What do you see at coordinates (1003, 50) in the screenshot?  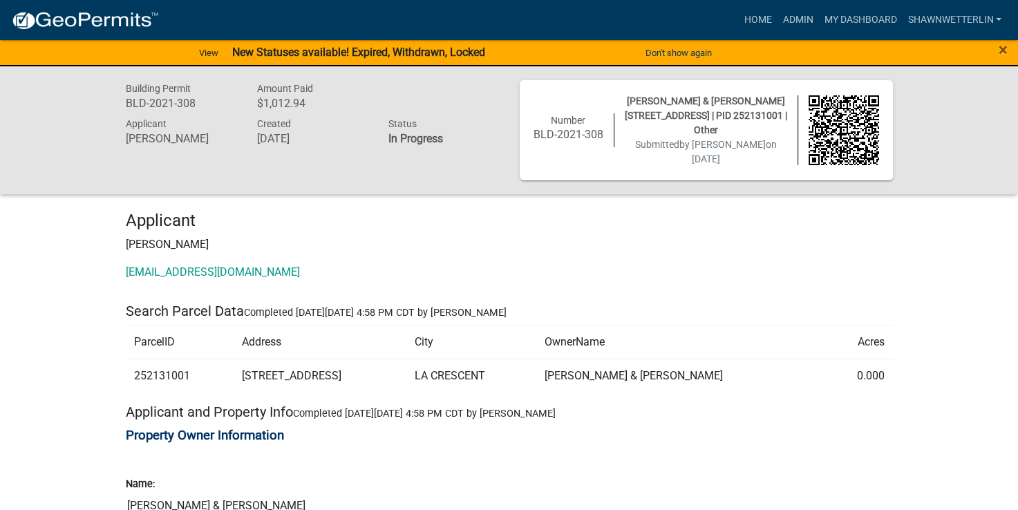 I see `button: Close` at bounding box center [1003, 50].